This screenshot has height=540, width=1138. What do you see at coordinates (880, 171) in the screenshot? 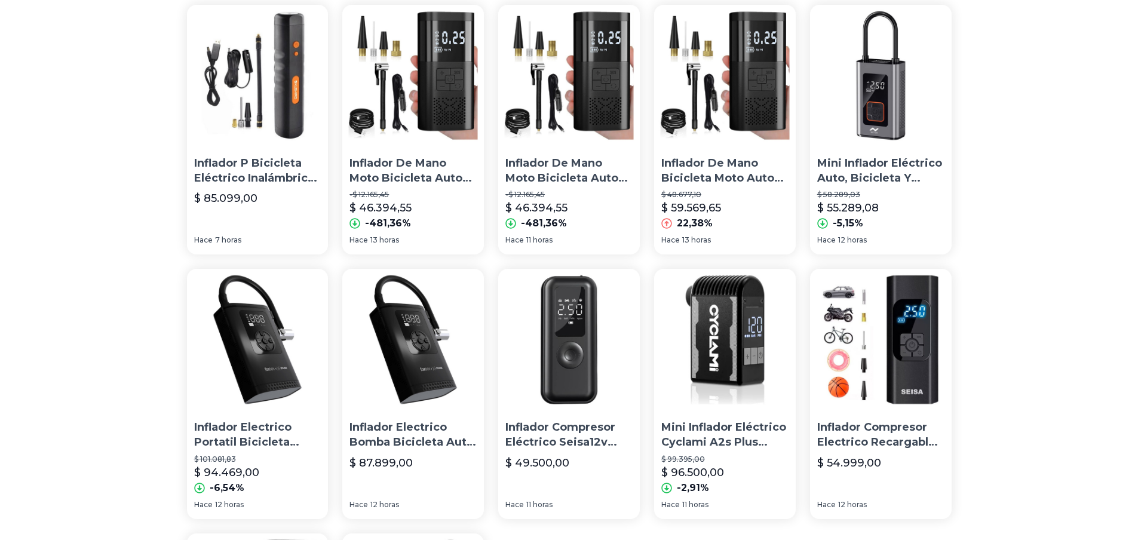
I see `p: Mini Inflador Eléctrico Auto, Bicicleta Y Motos Recargable` at bounding box center [880, 171].